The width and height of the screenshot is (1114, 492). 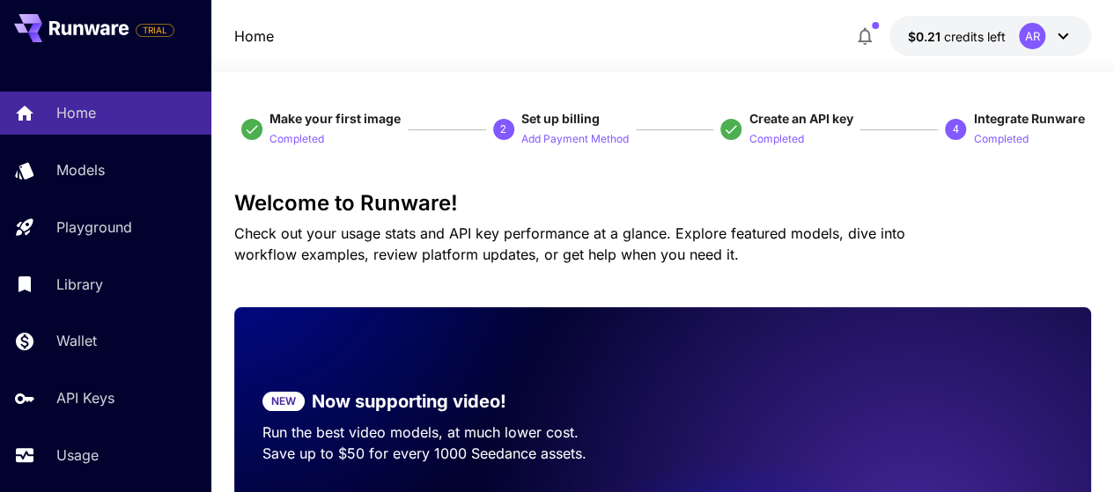 What do you see at coordinates (409, 402) in the screenshot?
I see `p: Now supporting video!` at bounding box center [409, 402].